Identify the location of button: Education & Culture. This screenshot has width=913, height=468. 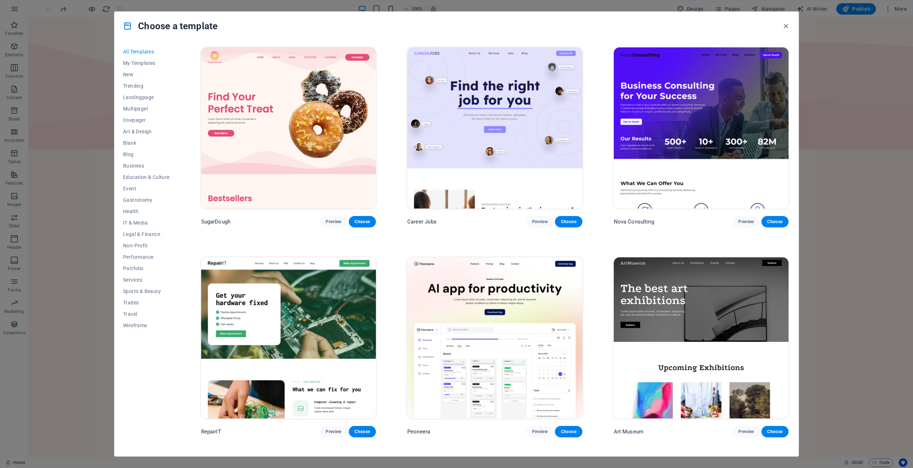
(146, 177).